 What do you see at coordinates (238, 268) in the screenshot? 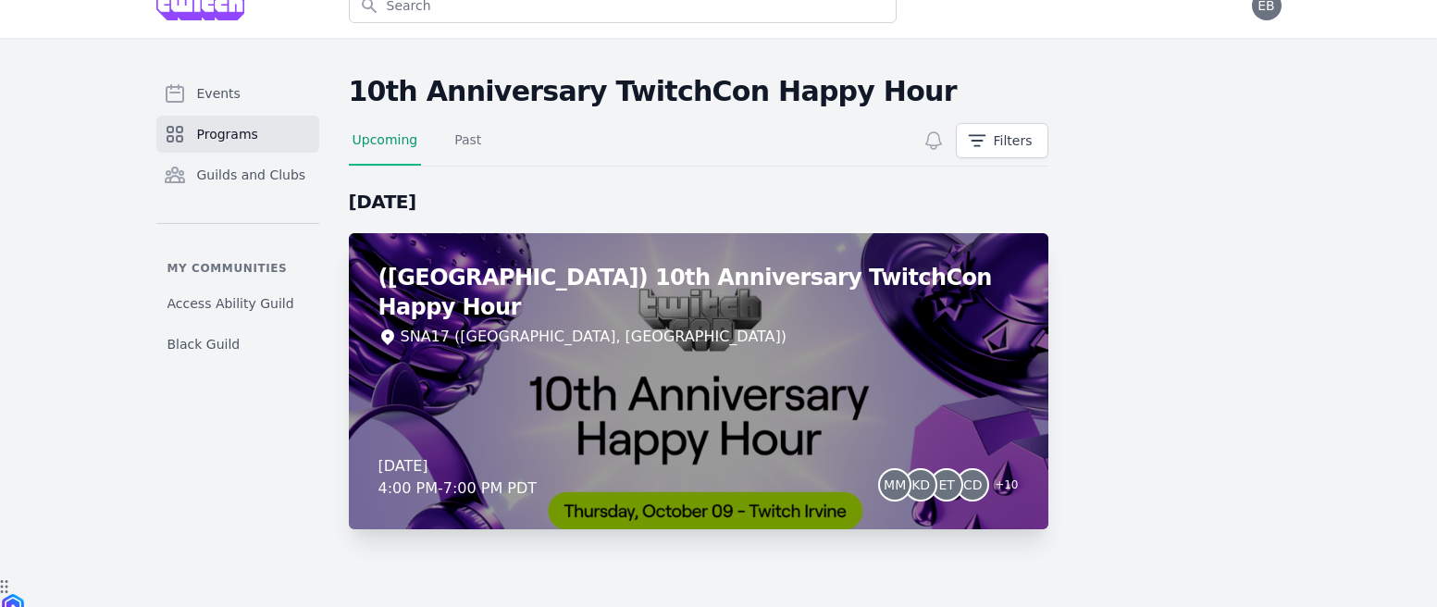
I see `p: My communities` at bounding box center [238, 268].